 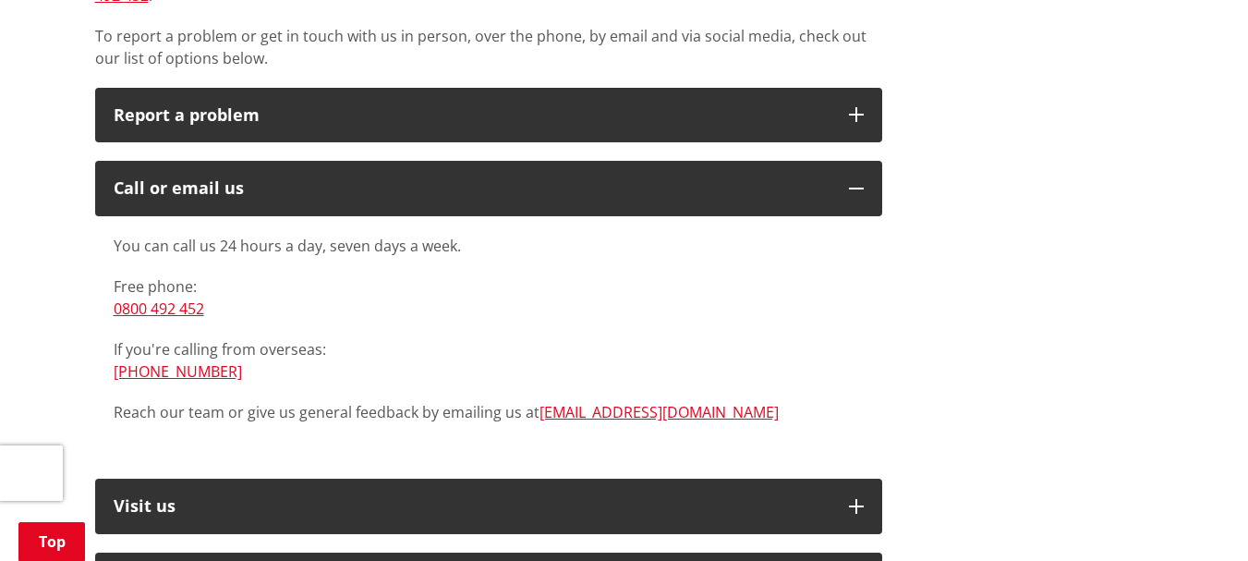 I want to click on p: If you're calling from overseas:, so click(x=489, y=360).